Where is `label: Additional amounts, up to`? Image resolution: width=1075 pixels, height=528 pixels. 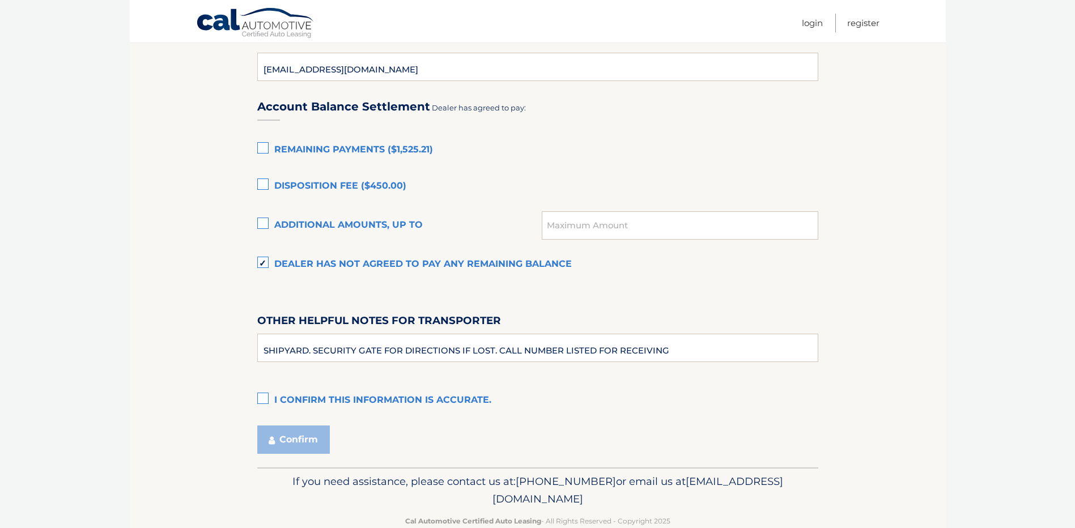 label: Additional amounts, up to is located at coordinates (399, 225).